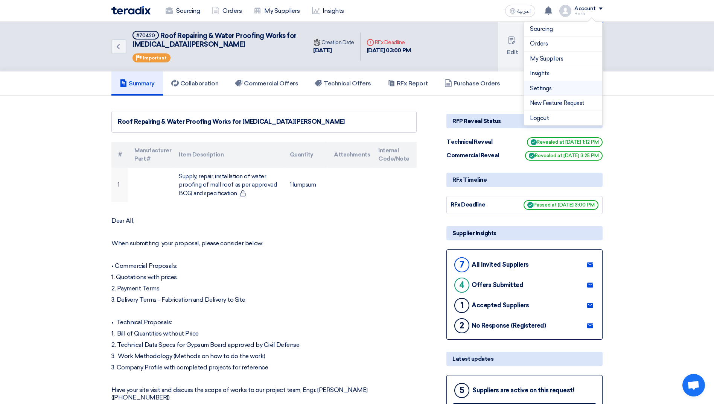 The image size is (714, 404). I want to click on div: 7, so click(462, 265).